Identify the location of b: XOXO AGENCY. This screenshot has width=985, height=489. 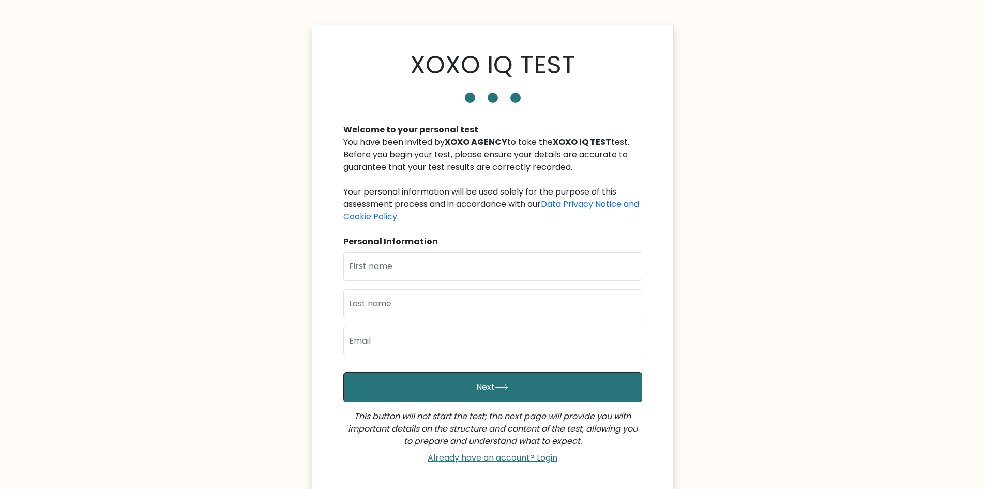
(476, 142).